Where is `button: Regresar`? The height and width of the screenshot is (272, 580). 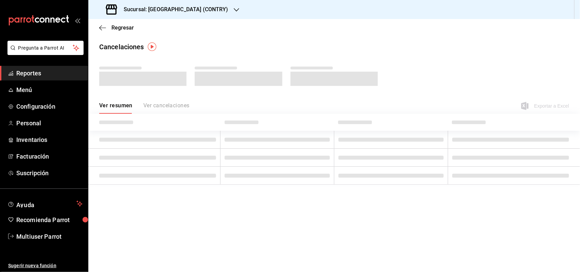
button: Regresar is located at coordinates (116, 28).